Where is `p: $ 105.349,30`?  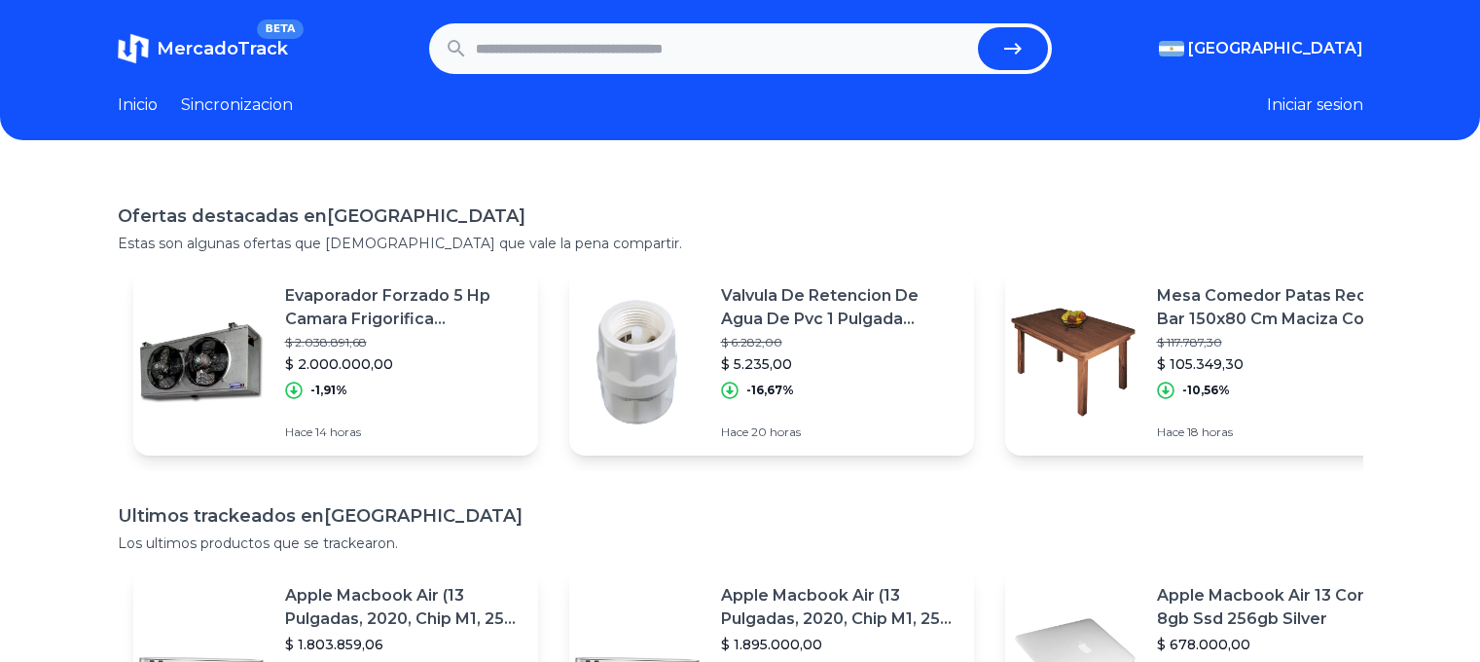 p: $ 105.349,30 is located at coordinates (1276, 364).